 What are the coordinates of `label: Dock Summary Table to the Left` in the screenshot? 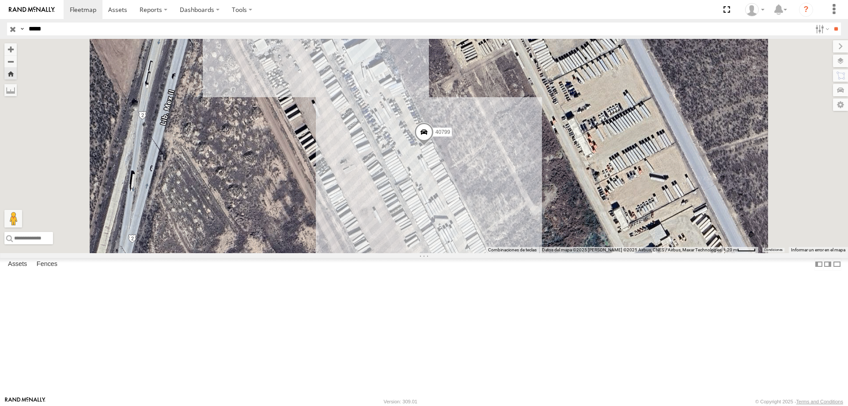 It's located at (819, 264).